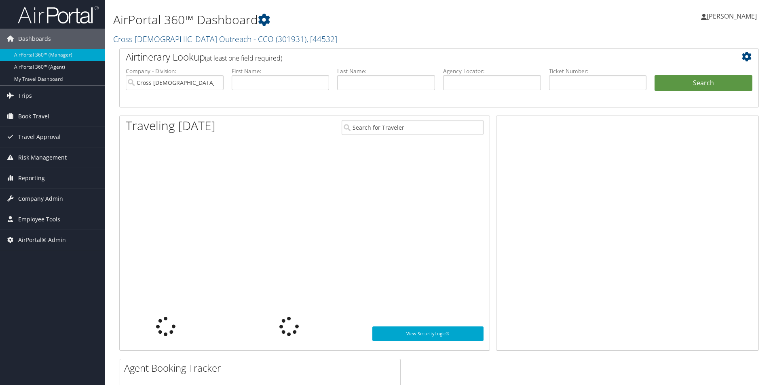 The height and width of the screenshot is (385, 773). Describe the element at coordinates (598, 71) in the screenshot. I see `label: Ticket Number:` at that location.